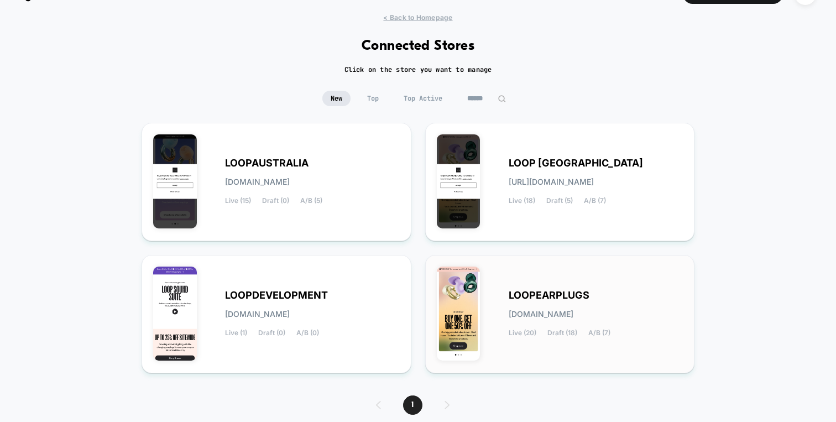 Image resolution: width=836 pixels, height=422 pixels. What do you see at coordinates (563, 333) in the screenshot?
I see `span: Draft (18)` at bounding box center [563, 333].